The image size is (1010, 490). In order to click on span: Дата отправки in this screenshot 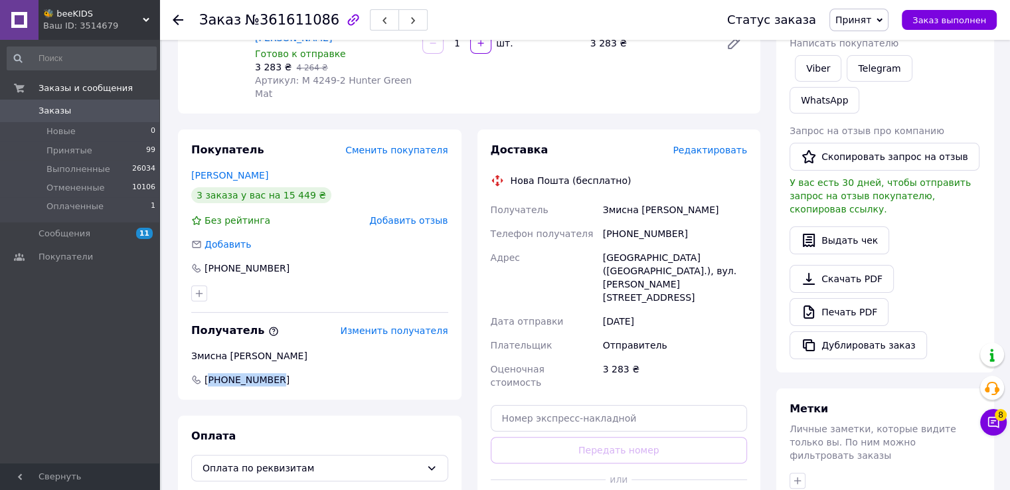, I will do `click(527, 321)`.